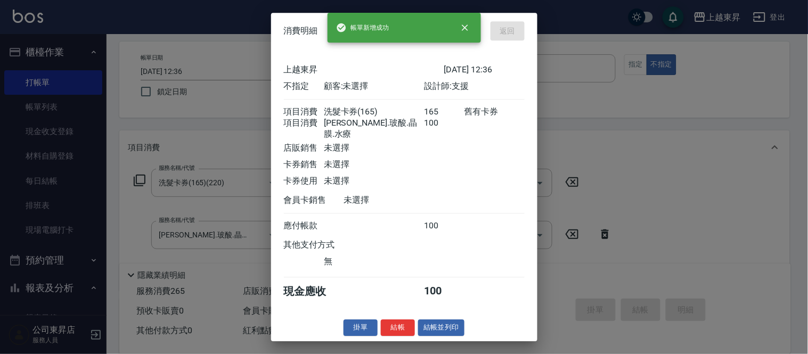 Image resolution: width=808 pixels, height=354 pixels. I want to click on button: 結帳, so click(398, 328).